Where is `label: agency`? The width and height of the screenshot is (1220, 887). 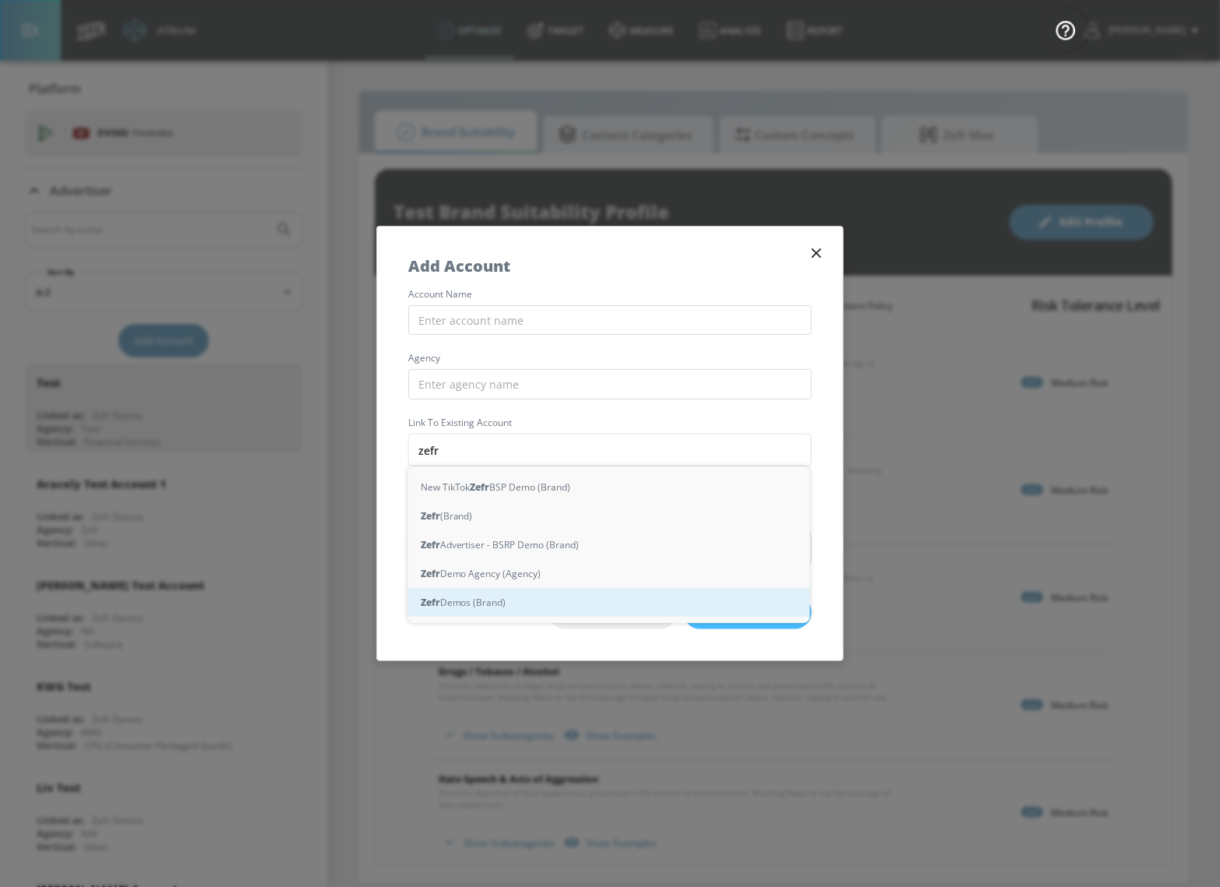 label: agency is located at coordinates (610, 358).